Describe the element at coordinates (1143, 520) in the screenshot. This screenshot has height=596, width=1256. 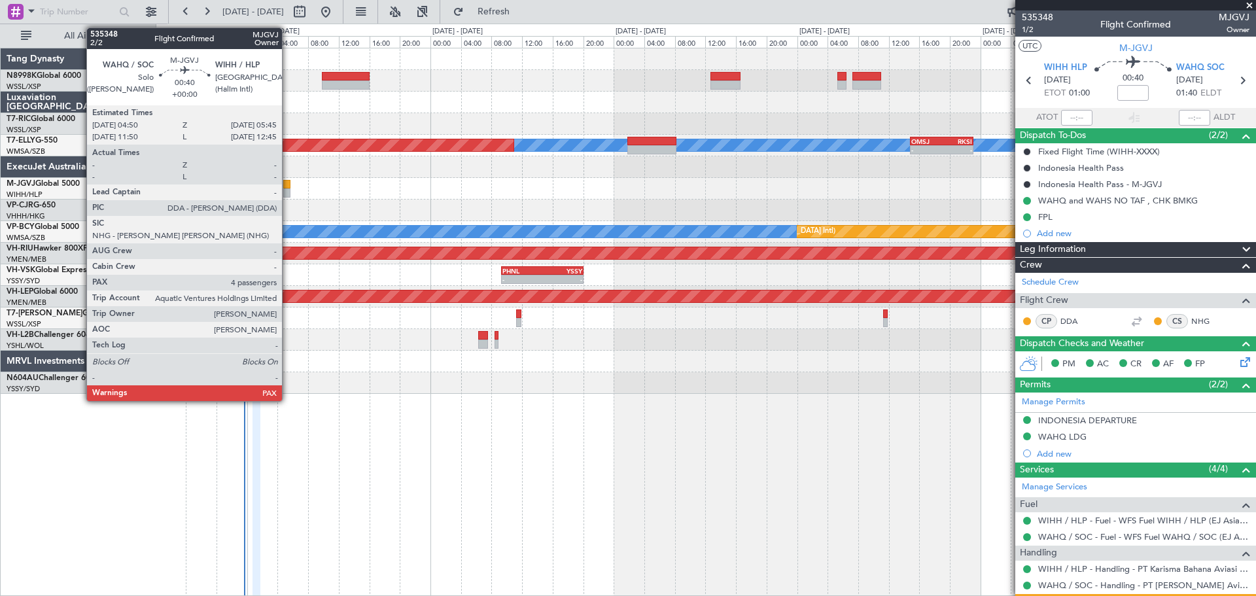
I see `a: WIHH / HLP - Fuel - WFS Fuel WIHH / HLP (EJ Asia Only)` at that location.